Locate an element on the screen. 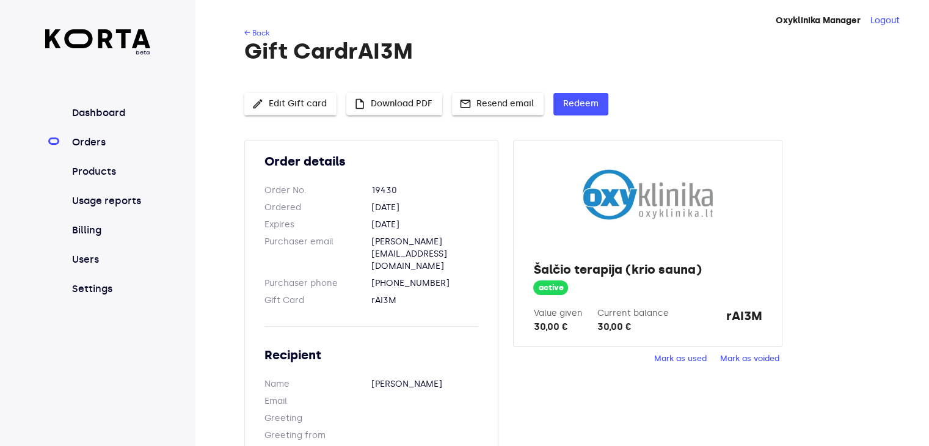 This screenshot has width=929, height=446. dt: Expires is located at coordinates (318, 225).